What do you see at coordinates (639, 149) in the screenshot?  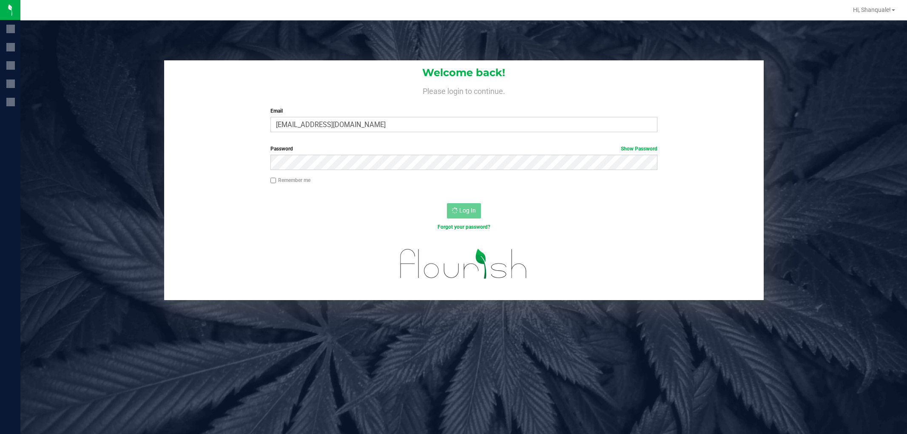 I see `a: Show Password` at bounding box center [639, 149].